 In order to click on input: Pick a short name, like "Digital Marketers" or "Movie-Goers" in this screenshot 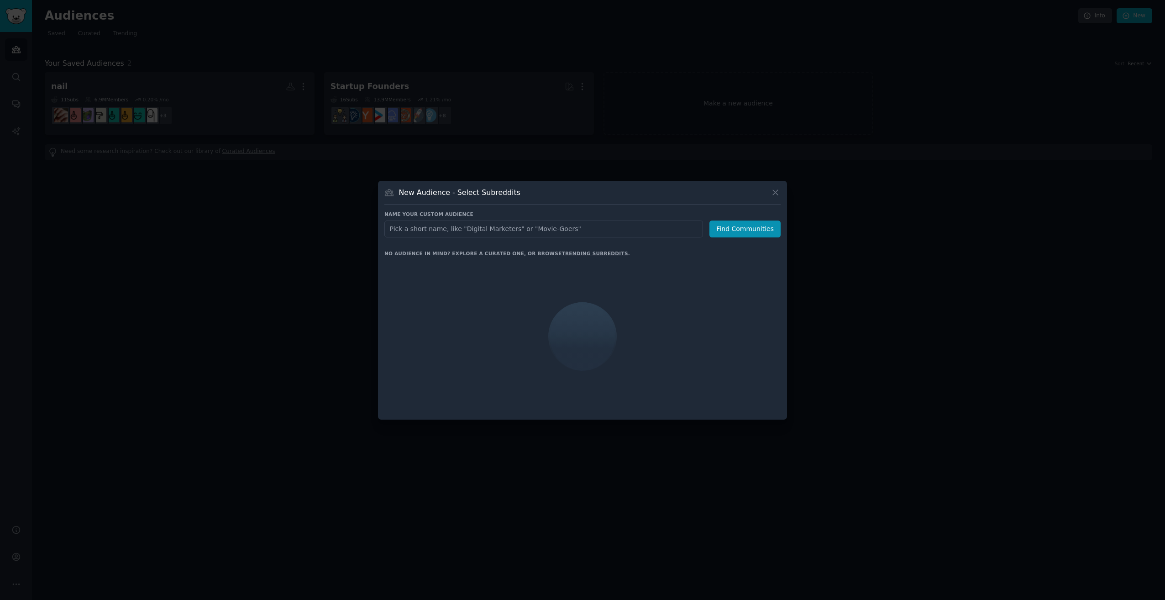, I will do `click(544, 229)`.